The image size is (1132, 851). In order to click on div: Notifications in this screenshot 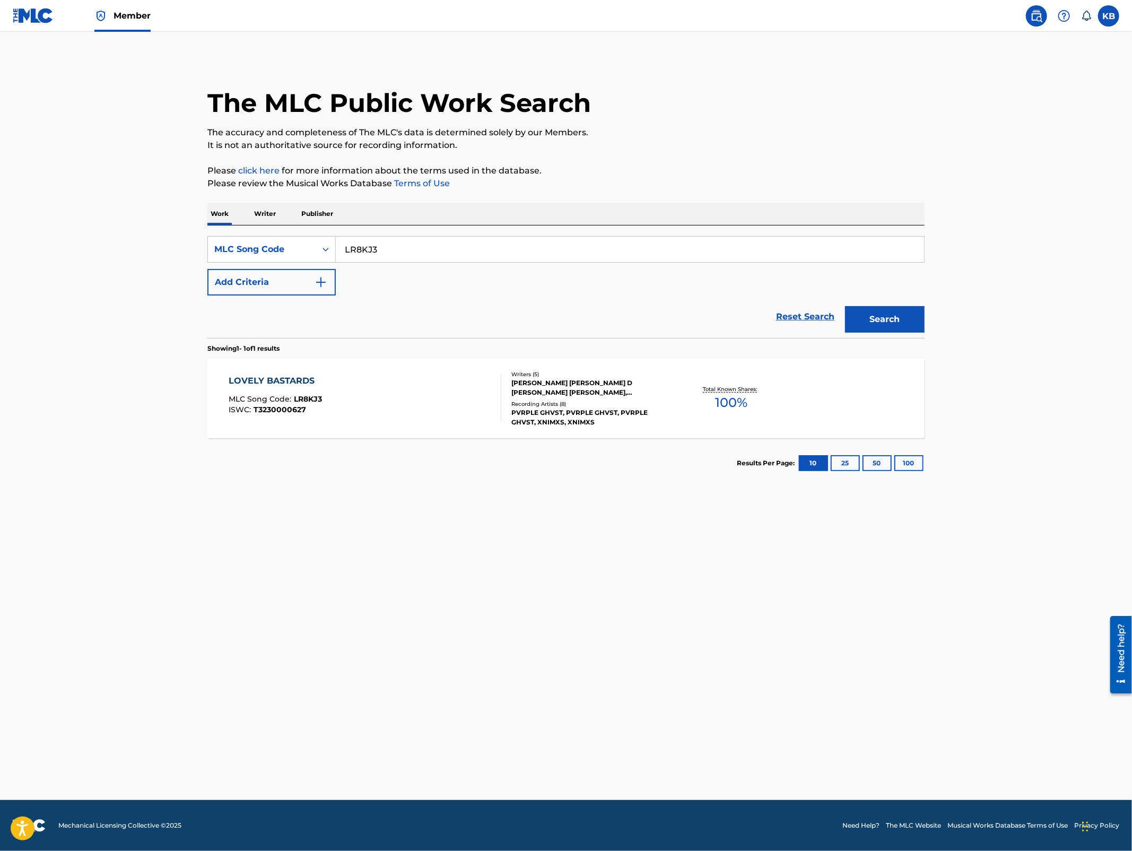, I will do `click(1086, 16)`.